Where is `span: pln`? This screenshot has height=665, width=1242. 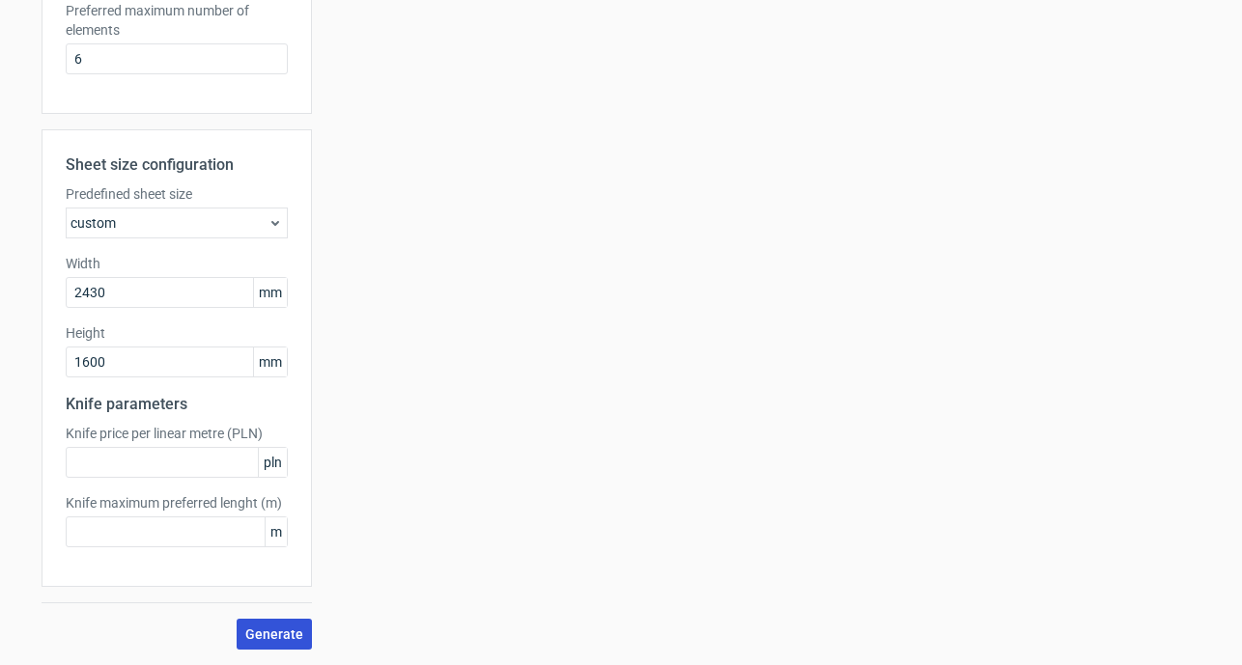 span: pln is located at coordinates (272, 462).